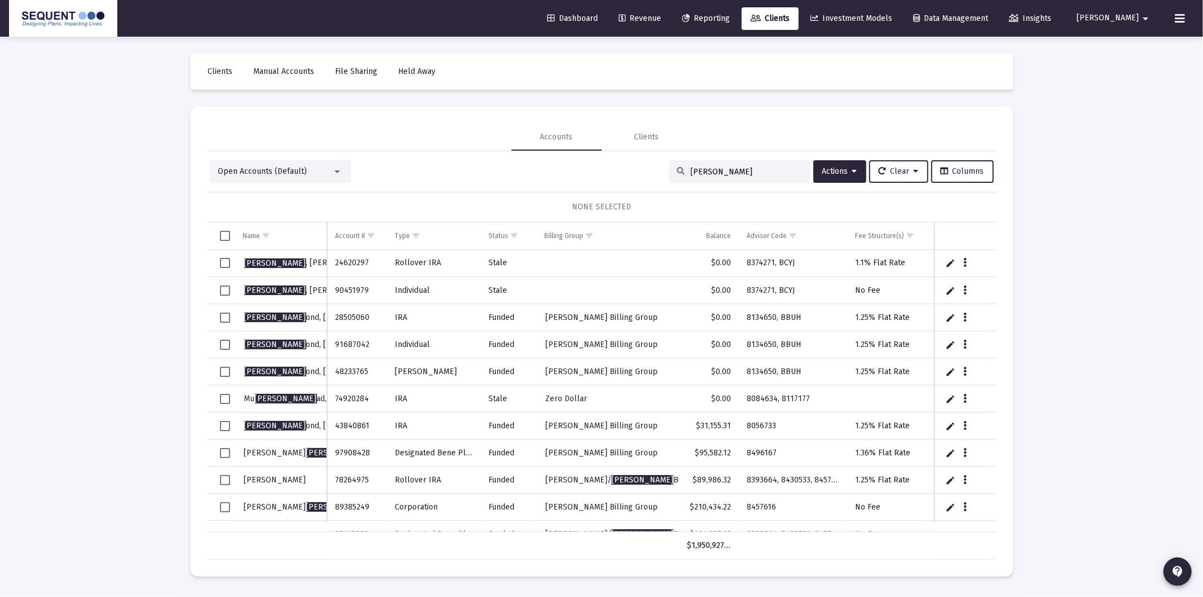 The height and width of the screenshot is (597, 1203). Describe the element at coordinates (746, 172) in the screenshot. I see `input: Search` at that location.